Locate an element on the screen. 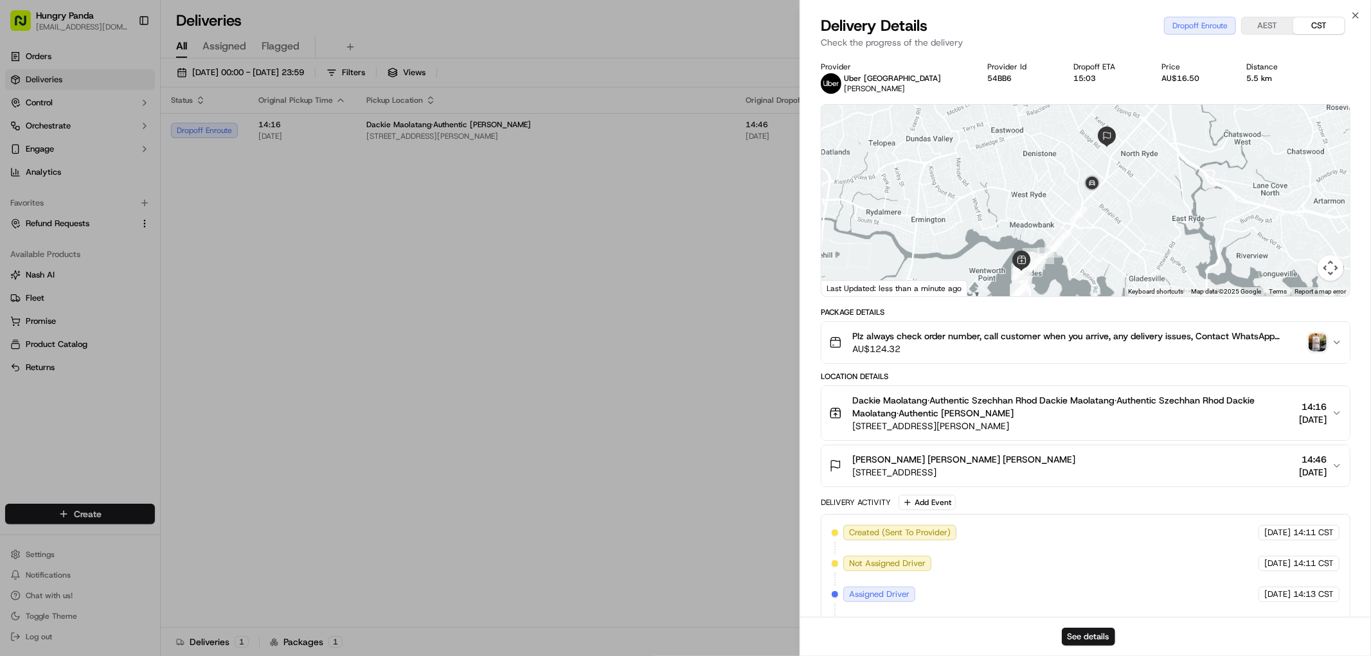 The width and height of the screenshot is (1371, 656). span: Knowledge Base is located at coordinates (62, 294).